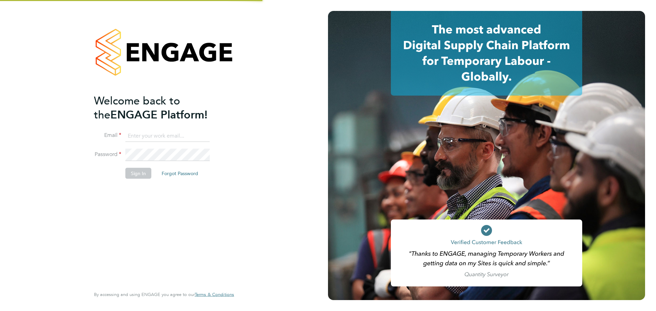 The image size is (656, 311). What do you see at coordinates (167, 136) in the screenshot?
I see `input: Enter your work email...` at bounding box center [167, 136].